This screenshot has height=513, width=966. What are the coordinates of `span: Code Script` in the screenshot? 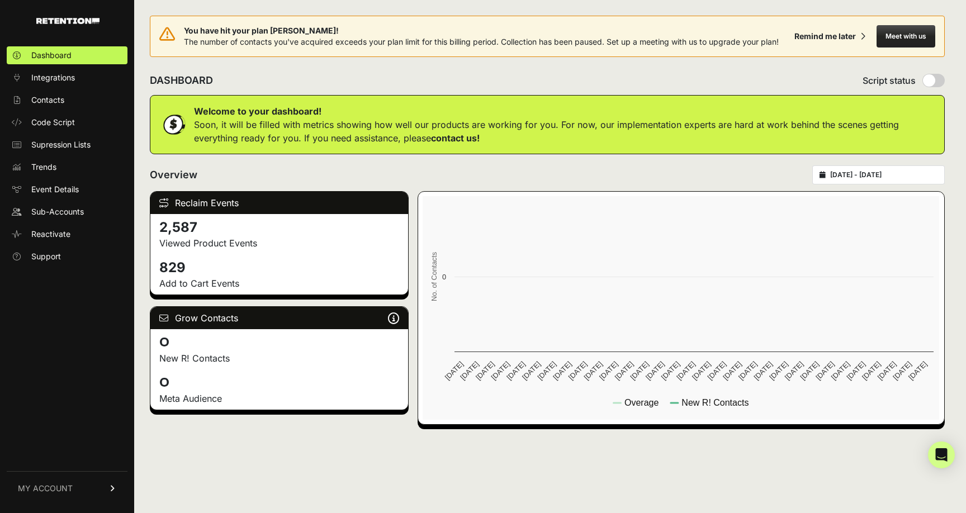 It's located at (53, 122).